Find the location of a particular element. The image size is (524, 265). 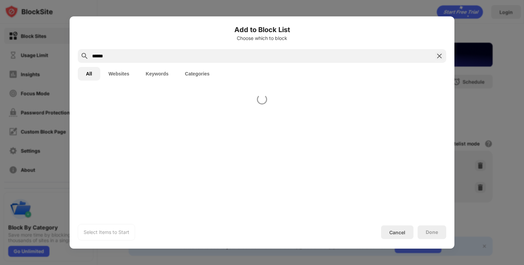

div: Cancel is located at coordinates (397, 232).